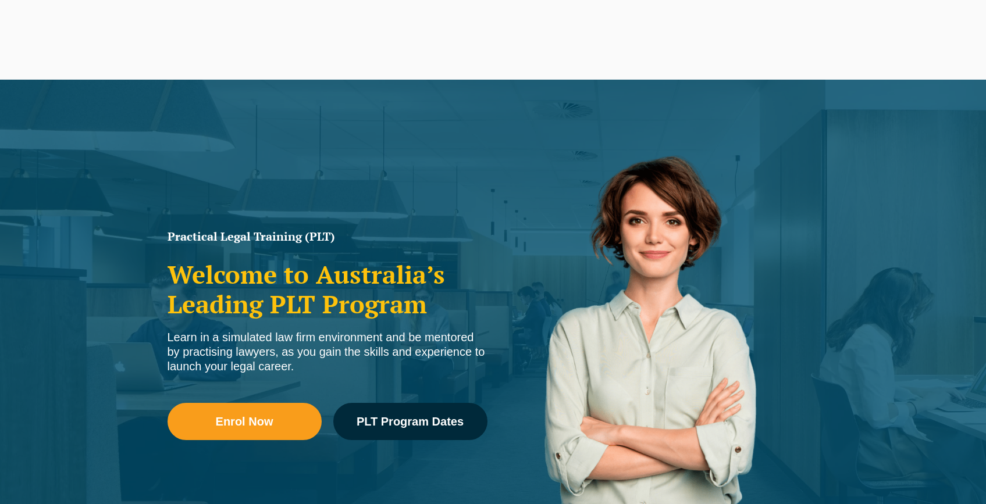 This screenshot has height=504, width=986. Describe the element at coordinates (244, 422) in the screenshot. I see `a: Enrol Now` at that location.